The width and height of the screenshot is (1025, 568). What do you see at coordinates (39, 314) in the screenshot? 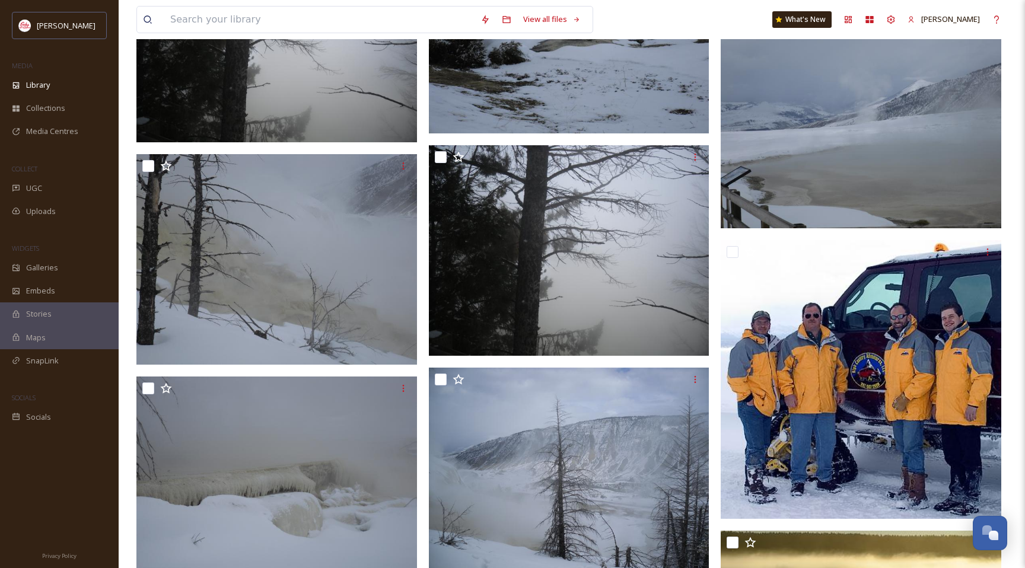
I see `span: Stories` at bounding box center [39, 314].